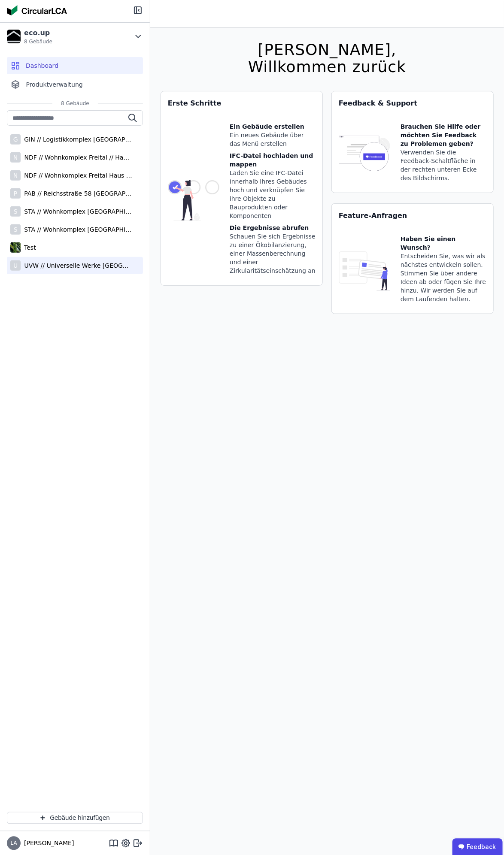 Image resolution: width=504 pixels, height=855 pixels. I want to click on img: Concular, so click(37, 10).